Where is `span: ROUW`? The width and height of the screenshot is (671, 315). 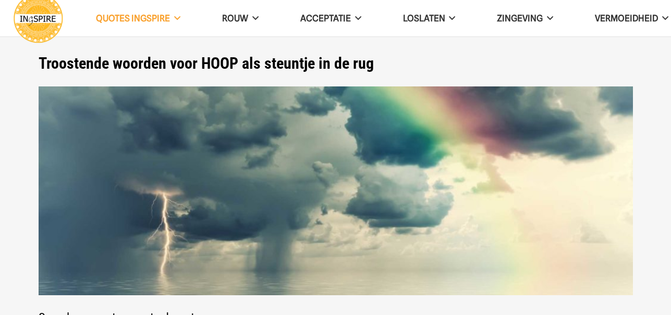
span: ROUW is located at coordinates (235, 18).